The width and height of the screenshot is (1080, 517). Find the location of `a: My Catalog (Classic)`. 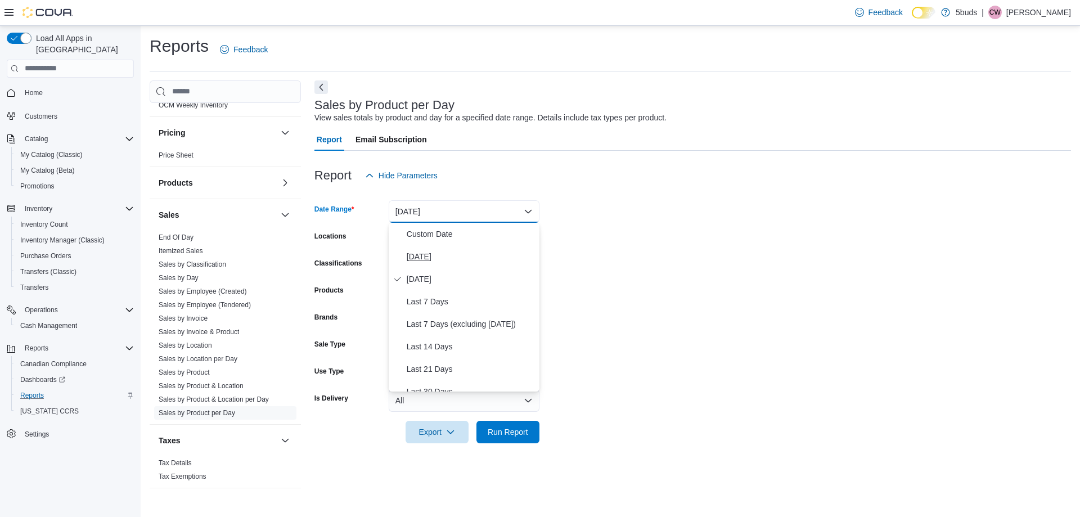

a: My Catalog (Classic) is located at coordinates (51, 155).